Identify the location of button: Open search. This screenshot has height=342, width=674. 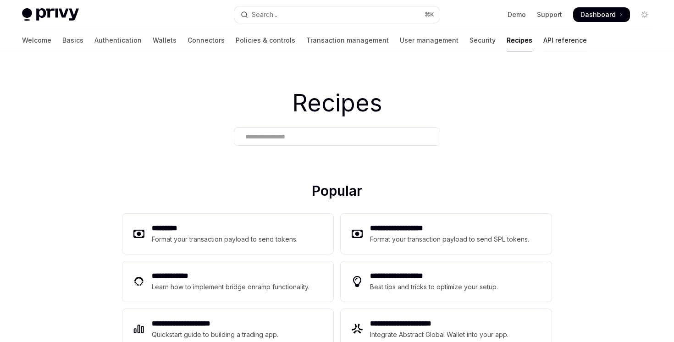
(337, 15).